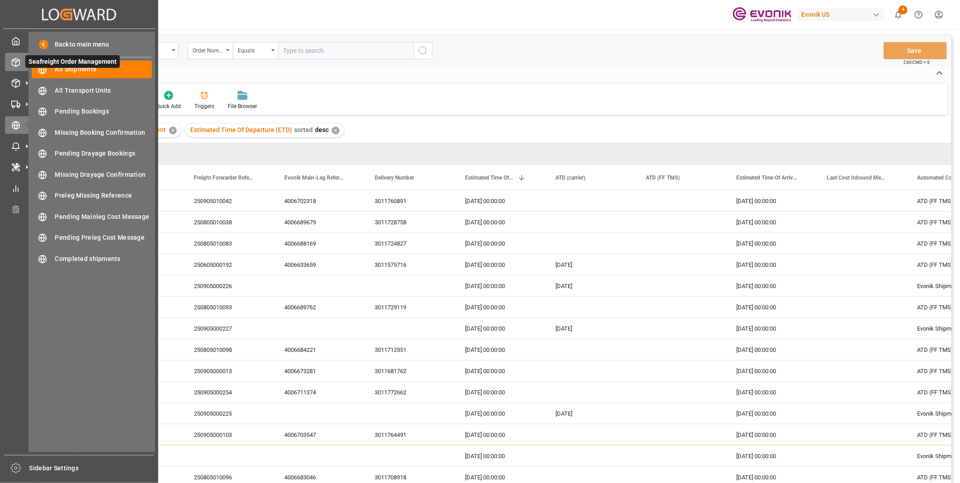 The width and height of the screenshot is (960, 483). Describe the element at coordinates (319, 392) in the screenshot. I see `div: 4006711374` at that location.